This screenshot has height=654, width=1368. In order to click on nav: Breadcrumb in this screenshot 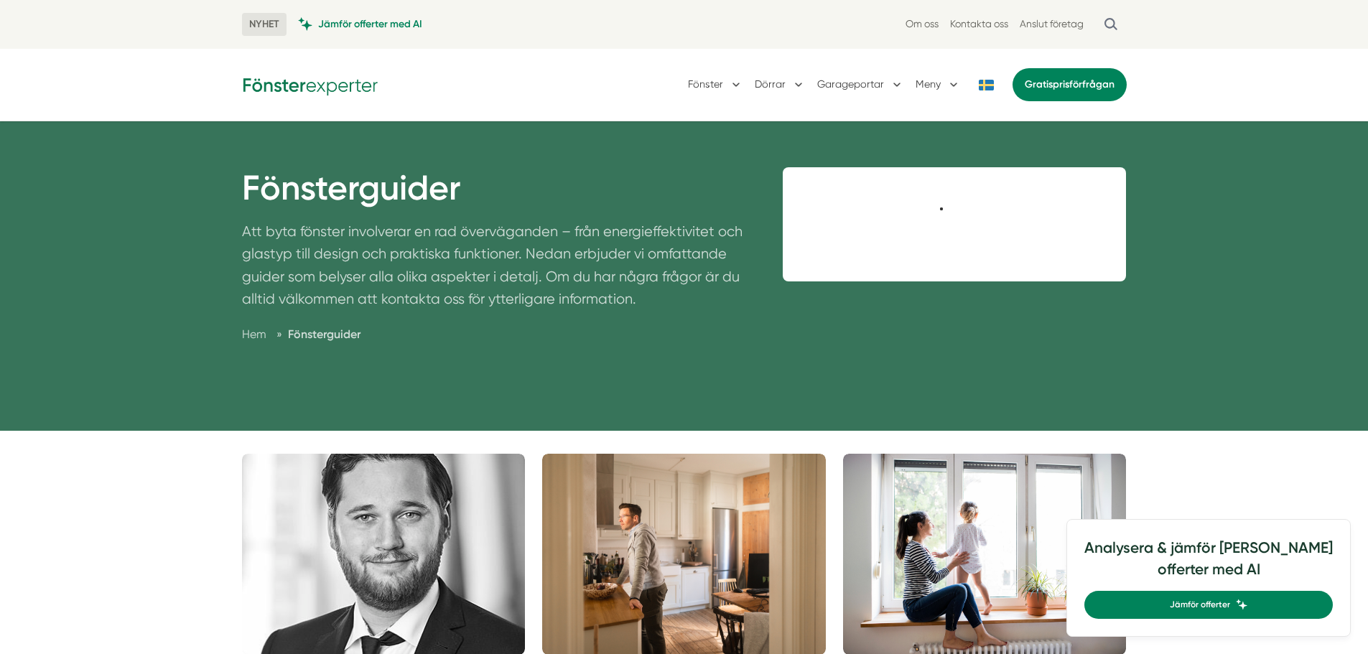, I will do `click(495, 334)`.